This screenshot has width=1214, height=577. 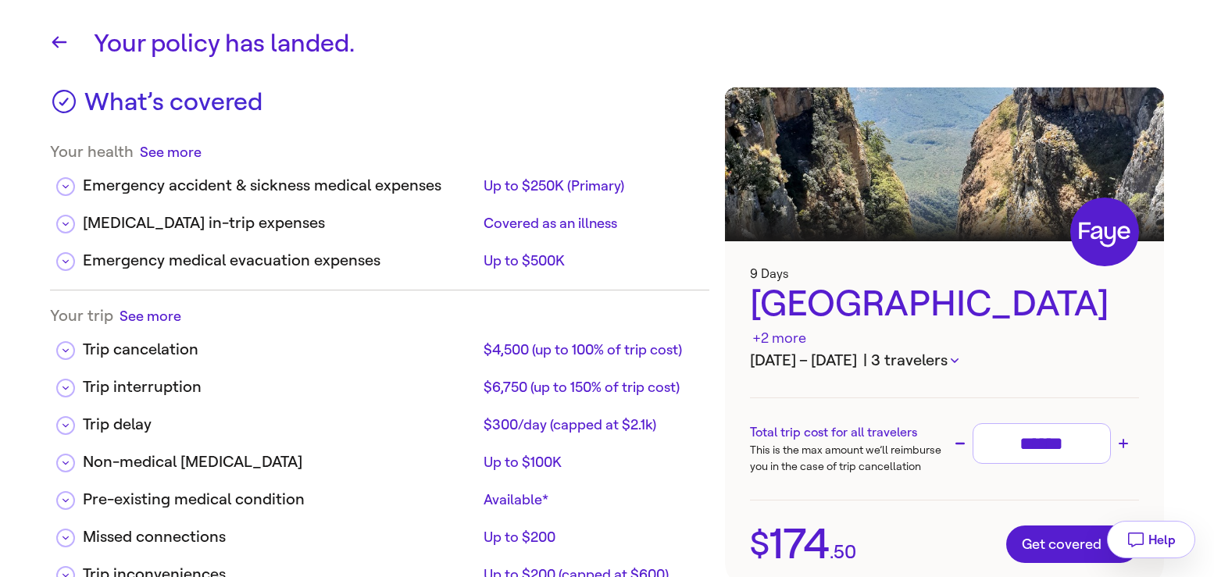 I want to click on div: Available*, so click(x=590, y=500).